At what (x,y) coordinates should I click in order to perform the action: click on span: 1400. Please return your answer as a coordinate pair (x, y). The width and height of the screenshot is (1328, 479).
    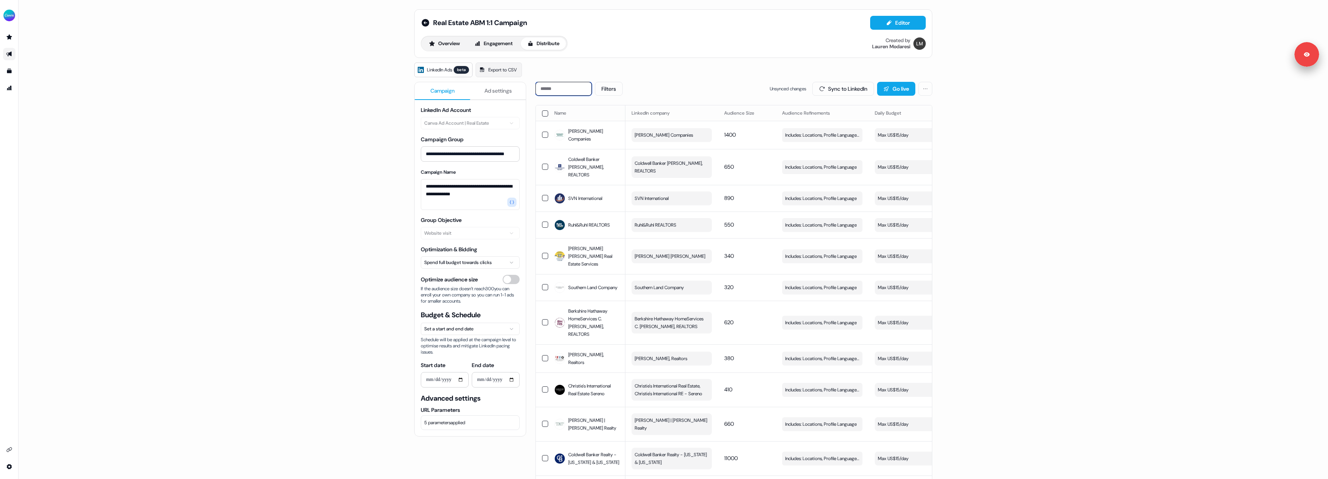
    Looking at the image, I should click on (730, 135).